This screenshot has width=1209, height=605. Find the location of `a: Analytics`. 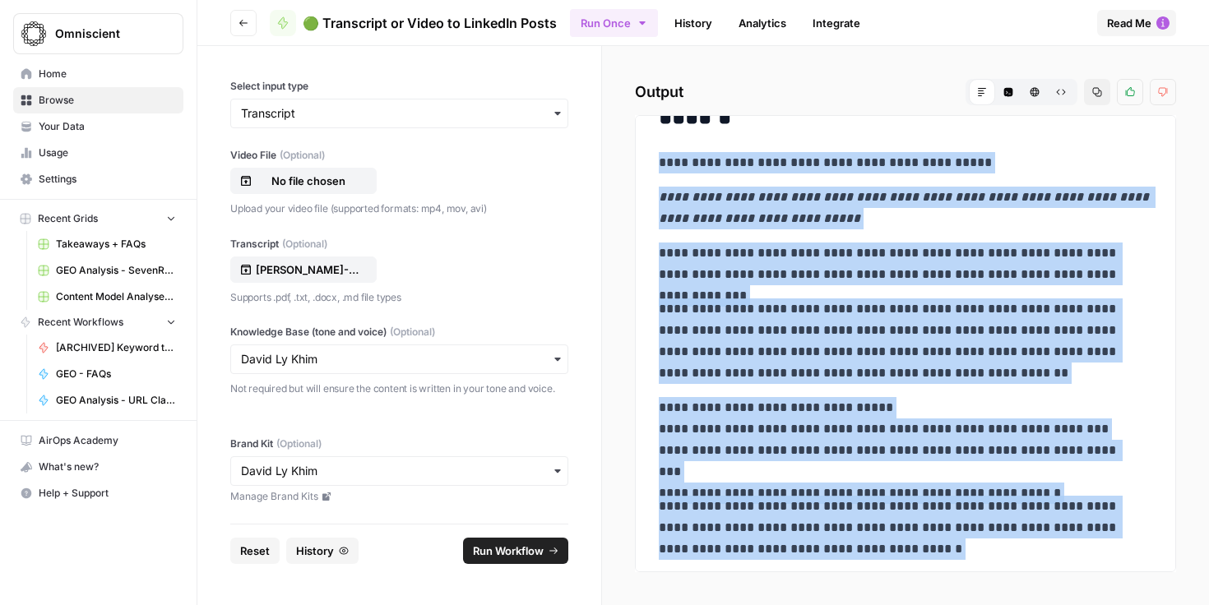

a: Analytics is located at coordinates (763, 23).